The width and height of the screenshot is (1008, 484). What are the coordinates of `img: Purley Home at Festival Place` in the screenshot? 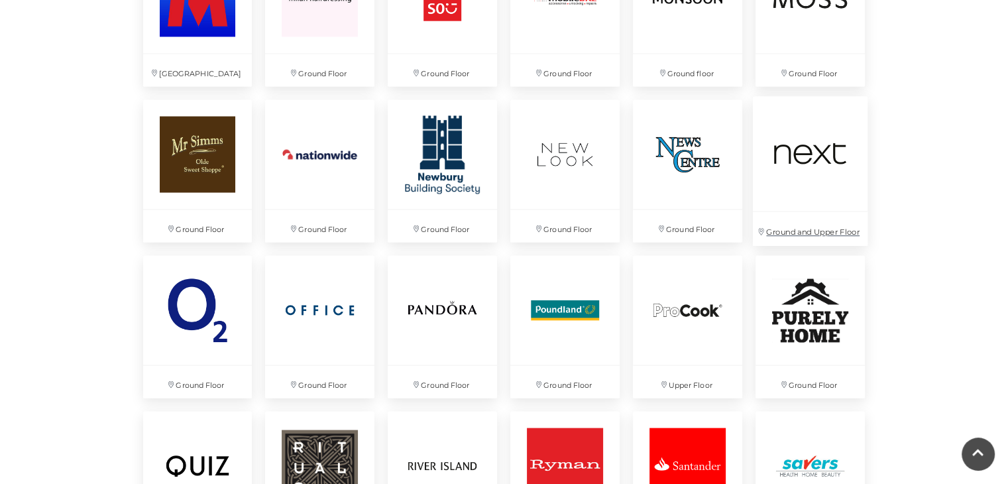 It's located at (809, 309).